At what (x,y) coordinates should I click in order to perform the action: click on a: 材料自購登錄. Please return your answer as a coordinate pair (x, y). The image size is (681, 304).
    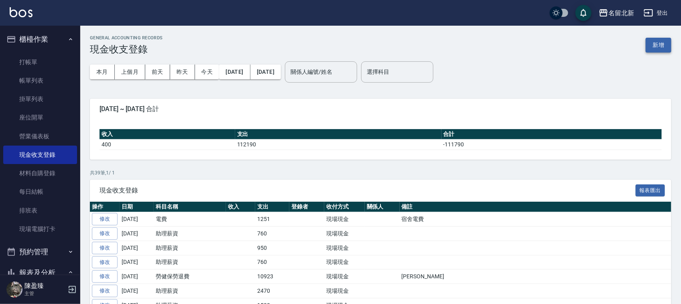
    Looking at the image, I should click on (40, 173).